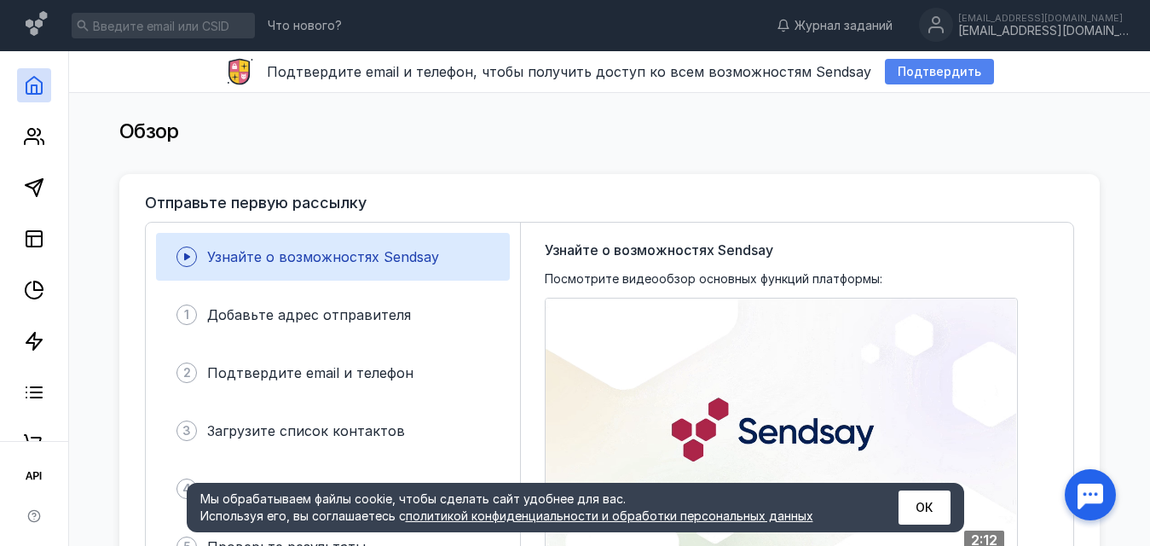  I want to click on span: Подтвердить, so click(939, 72).